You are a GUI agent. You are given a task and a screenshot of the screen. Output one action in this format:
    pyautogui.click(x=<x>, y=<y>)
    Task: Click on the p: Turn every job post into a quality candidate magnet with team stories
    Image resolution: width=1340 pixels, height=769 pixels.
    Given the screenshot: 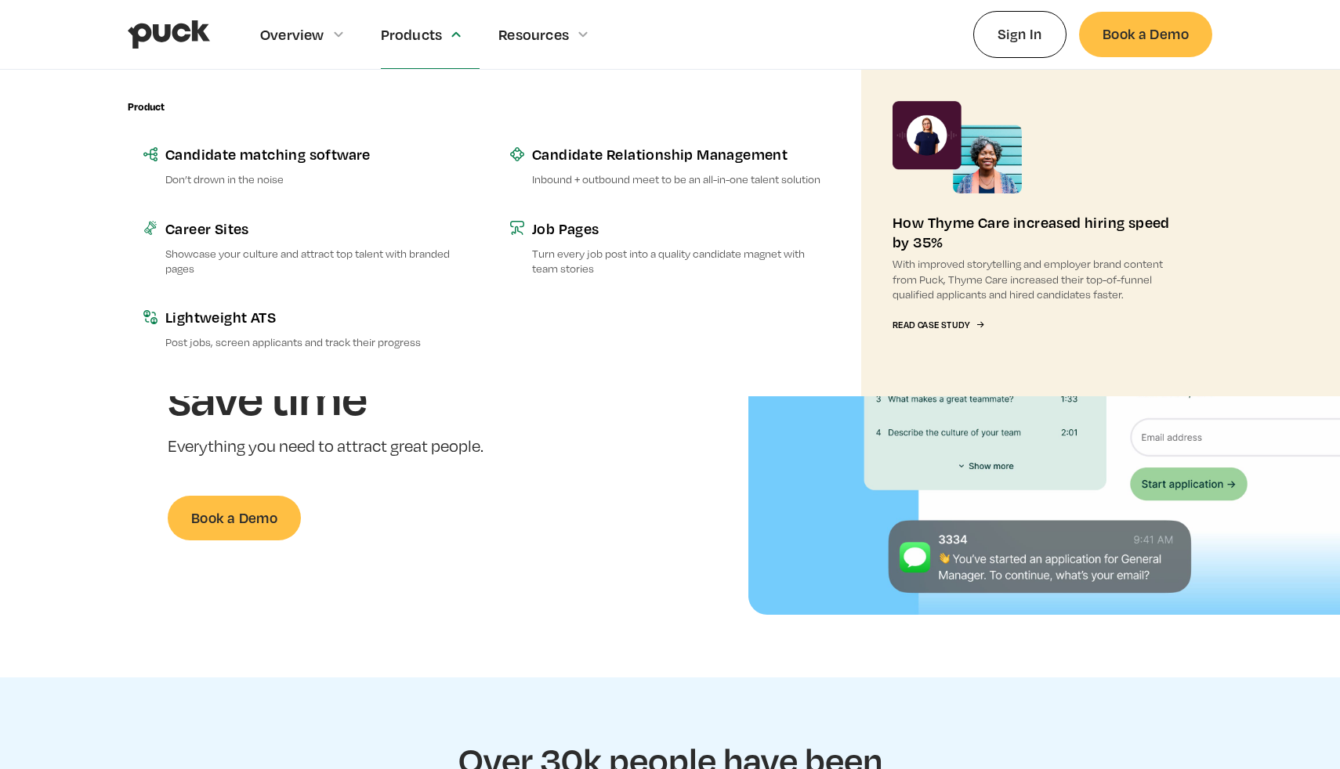 What is the action you would take?
    pyautogui.click(x=681, y=261)
    